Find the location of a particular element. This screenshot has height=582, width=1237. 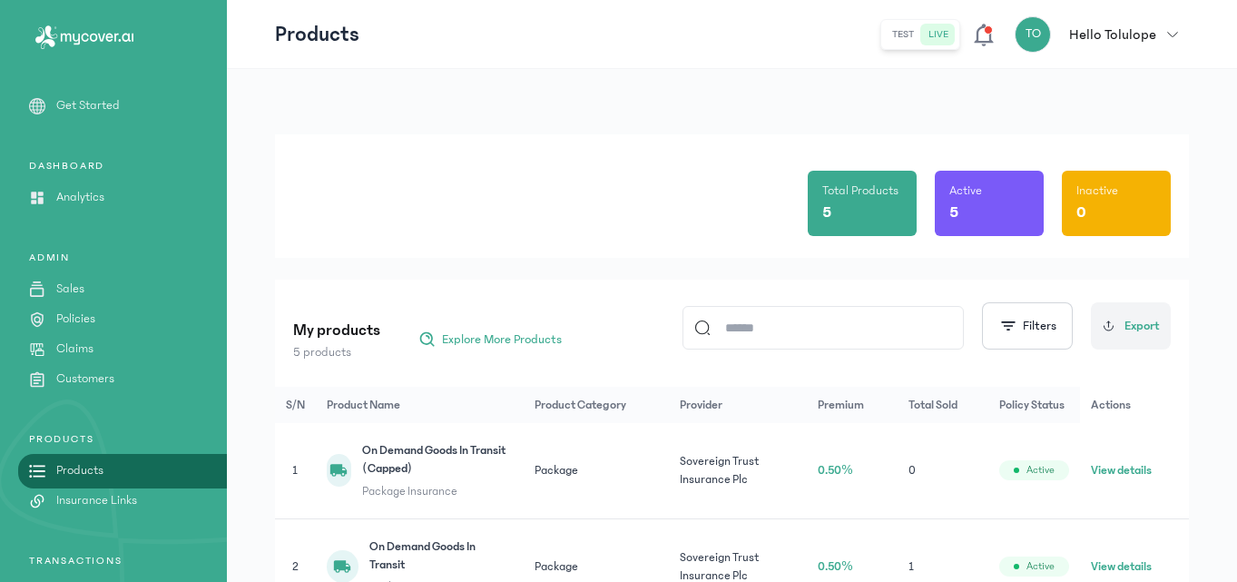

span: On Demand Goods In Transit is located at coordinates (440, 555).